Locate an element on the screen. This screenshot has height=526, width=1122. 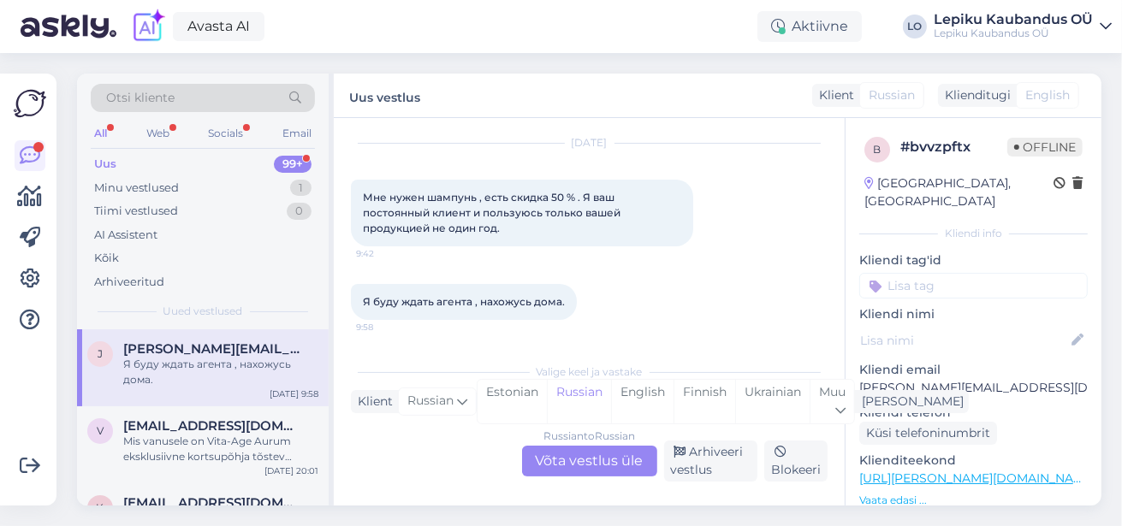
p: Kliendi tag'id is located at coordinates (973, 260).